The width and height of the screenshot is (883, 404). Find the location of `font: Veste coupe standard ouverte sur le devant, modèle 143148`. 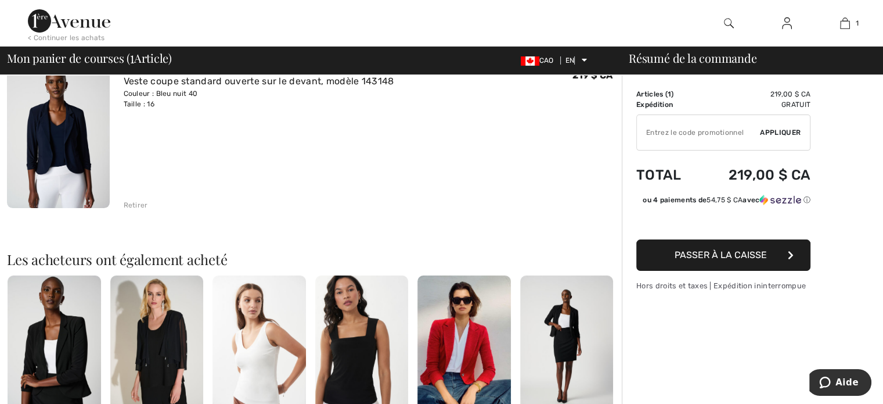

font: Veste coupe standard ouverte sur le devant, modèle 143148 is located at coordinates (259, 81).